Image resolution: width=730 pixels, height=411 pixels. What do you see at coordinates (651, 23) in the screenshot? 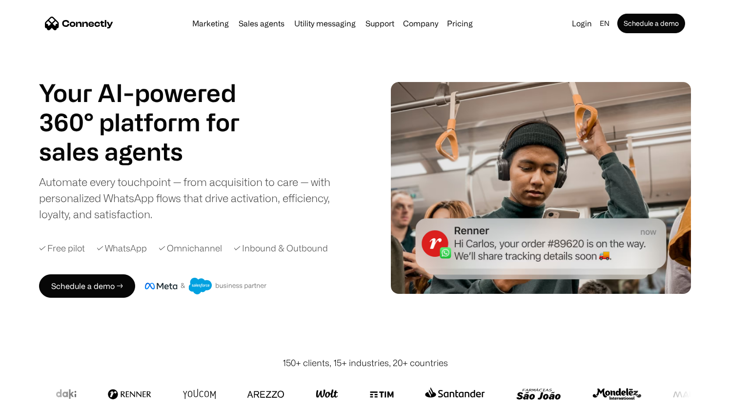
I see `a: Schedule a demo` at bounding box center [651, 23].